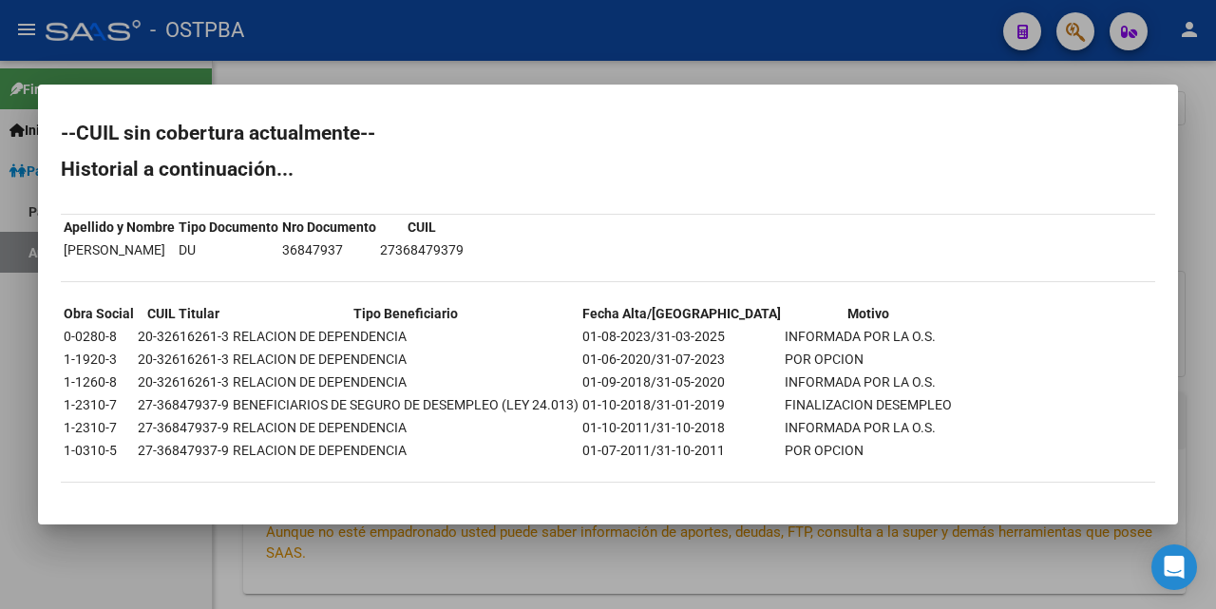 This screenshot has height=609, width=1216. Describe the element at coordinates (99, 313) in the screenshot. I see `th: Obra Social` at that location.